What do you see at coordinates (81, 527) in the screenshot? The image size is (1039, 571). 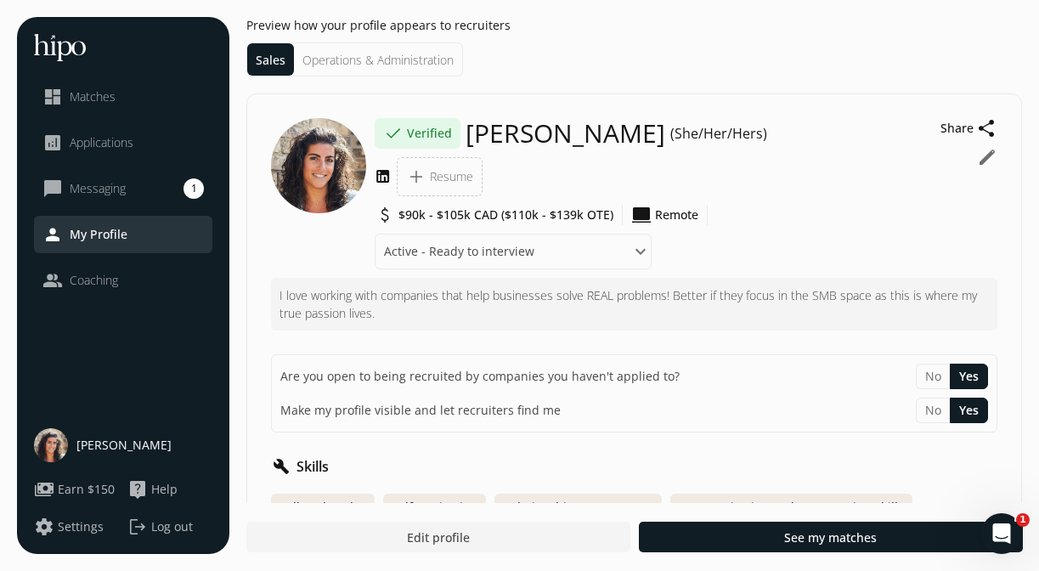 I see `span: Settings` at bounding box center [81, 527].